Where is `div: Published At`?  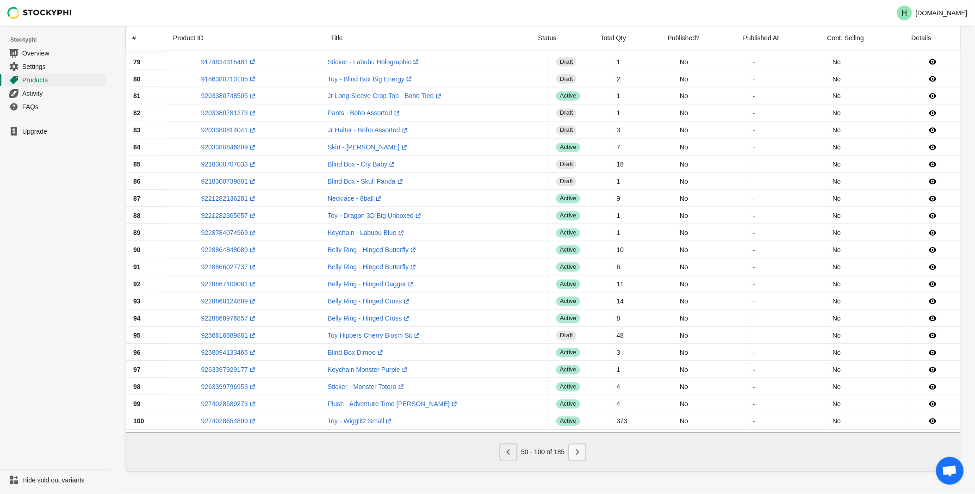 div: Published At is located at coordinates (778, 38).